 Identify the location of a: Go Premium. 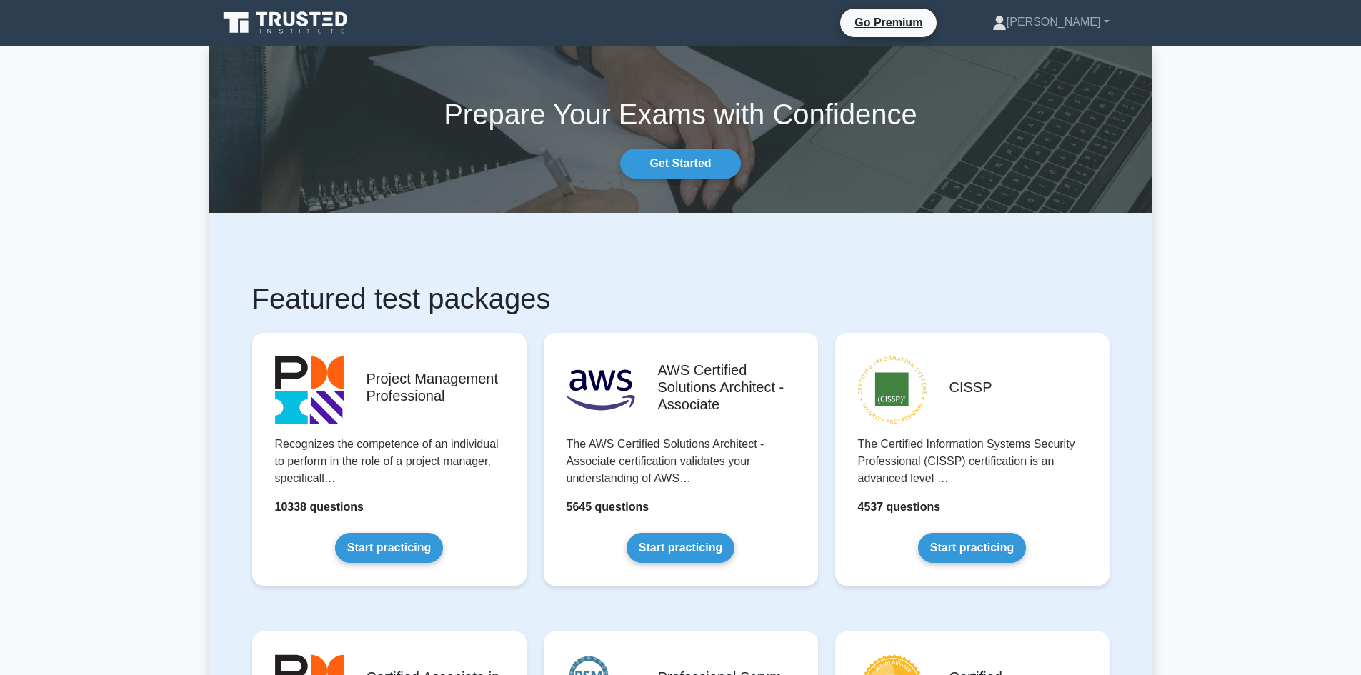
(888, 22).